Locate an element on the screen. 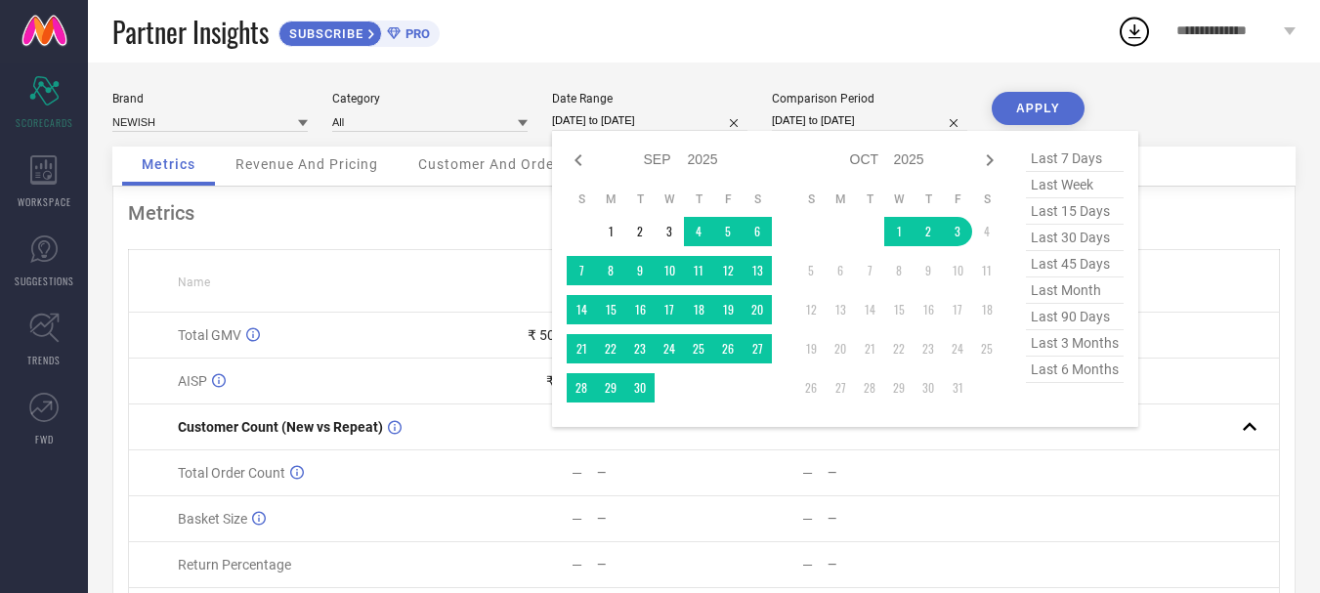 This screenshot has height=593, width=1320. th: Friday is located at coordinates (957, 199).